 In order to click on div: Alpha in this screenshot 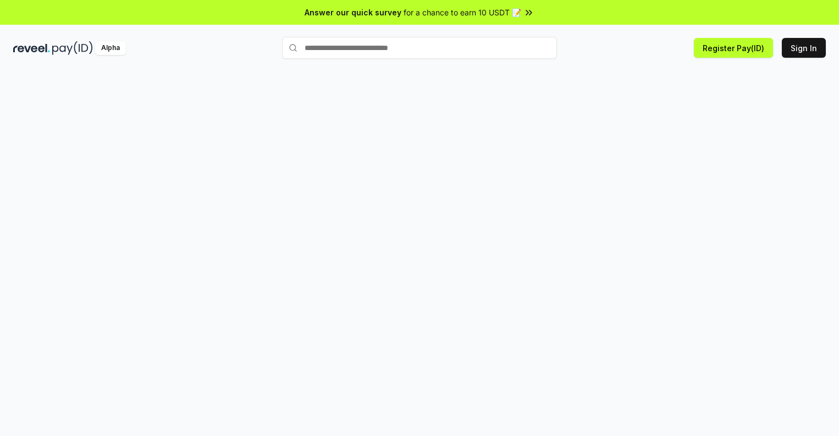, I will do `click(110, 48)`.